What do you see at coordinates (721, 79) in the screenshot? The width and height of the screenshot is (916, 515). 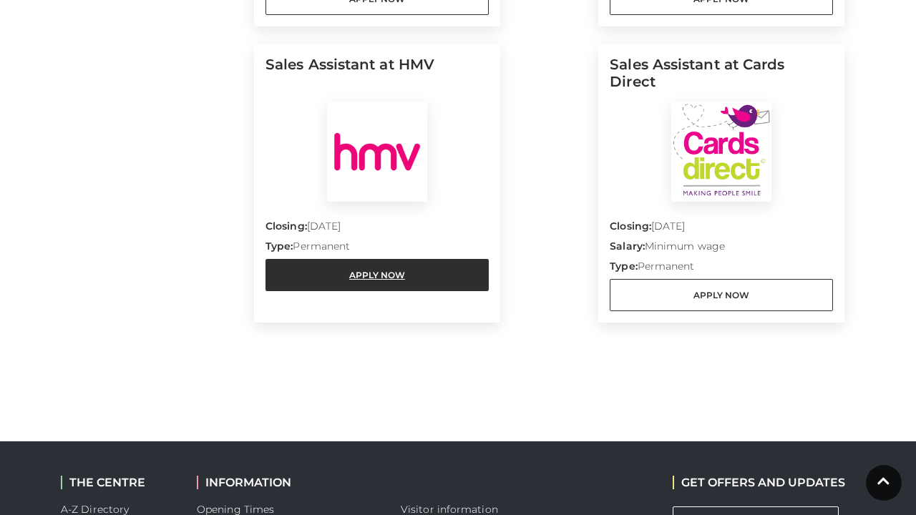 I see `h5: Sales Assistant at Cards Direct` at bounding box center [721, 79].